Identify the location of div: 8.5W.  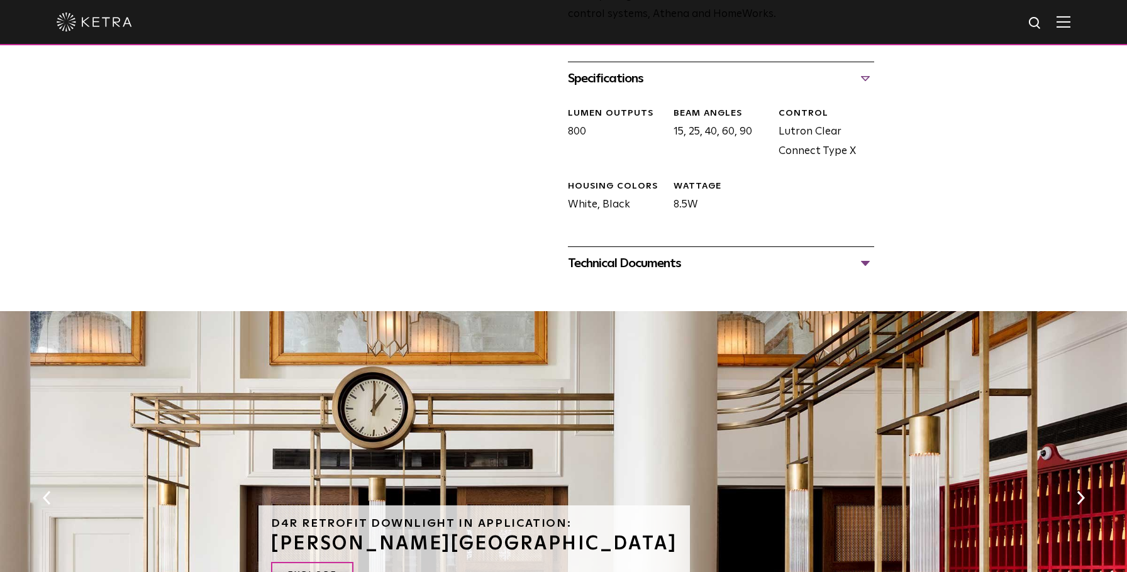
(716, 197).